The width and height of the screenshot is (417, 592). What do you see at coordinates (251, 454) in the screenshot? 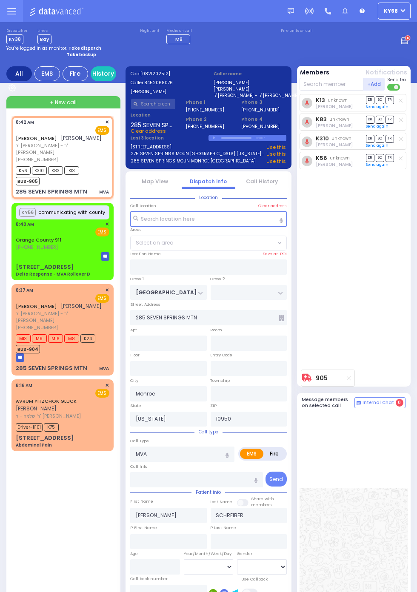
I see `label: EMS` at bounding box center [251, 454].